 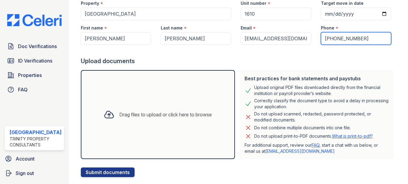 I want to click on p: Do not upload print-to-PDF documents., so click(x=313, y=136).